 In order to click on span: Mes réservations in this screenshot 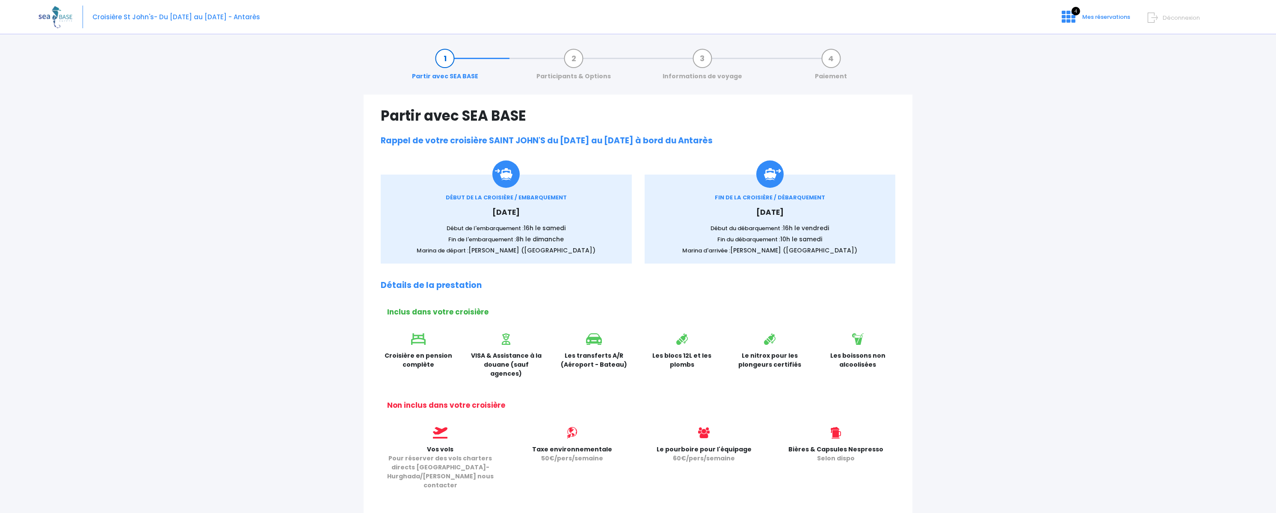, I will do `click(1106, 17)`.